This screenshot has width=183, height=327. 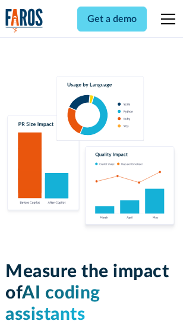 I want to click on img: Logo of the analytics and reporting company Faros., so click(x=24, y=20).